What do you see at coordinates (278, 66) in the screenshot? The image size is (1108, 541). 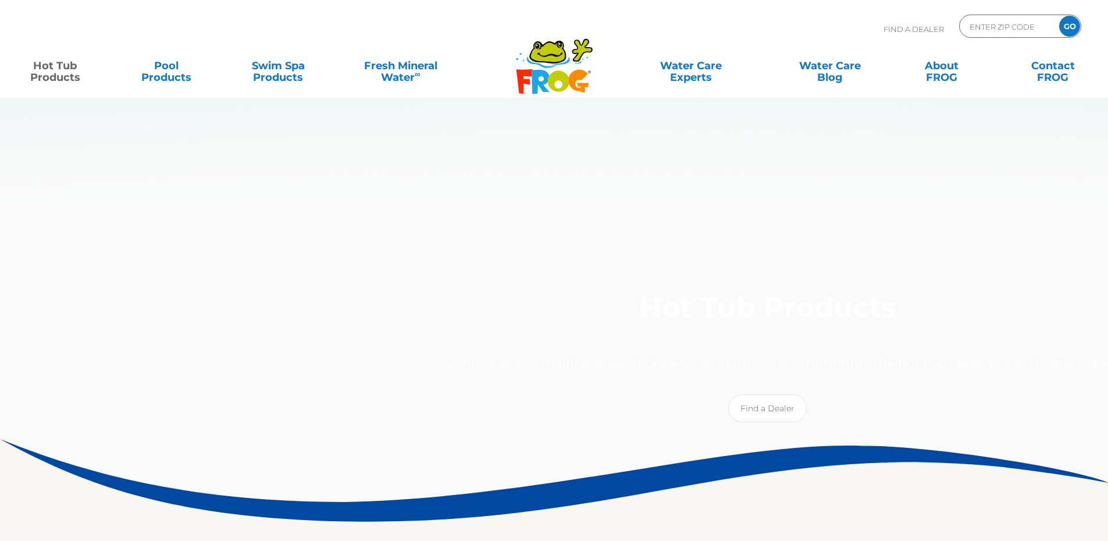 I see `a: Swim SpaProducts` at bounding box center [278, 66].